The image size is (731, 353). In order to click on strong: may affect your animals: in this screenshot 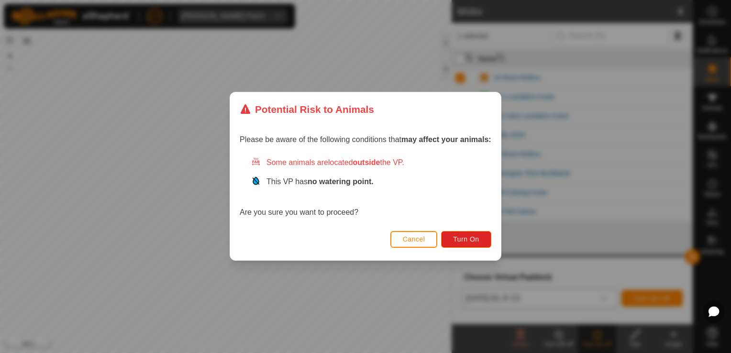, I will do `click(446, 140)`.